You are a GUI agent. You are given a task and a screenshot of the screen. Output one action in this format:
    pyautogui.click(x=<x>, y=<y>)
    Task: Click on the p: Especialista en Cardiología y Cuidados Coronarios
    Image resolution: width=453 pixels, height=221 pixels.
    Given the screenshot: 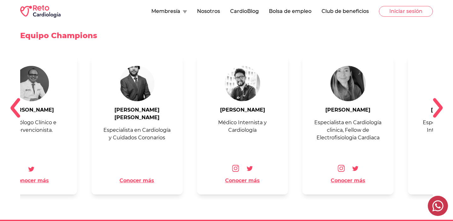 What is the action you would take?
    pyautogui.click(x=137, y=134)
    